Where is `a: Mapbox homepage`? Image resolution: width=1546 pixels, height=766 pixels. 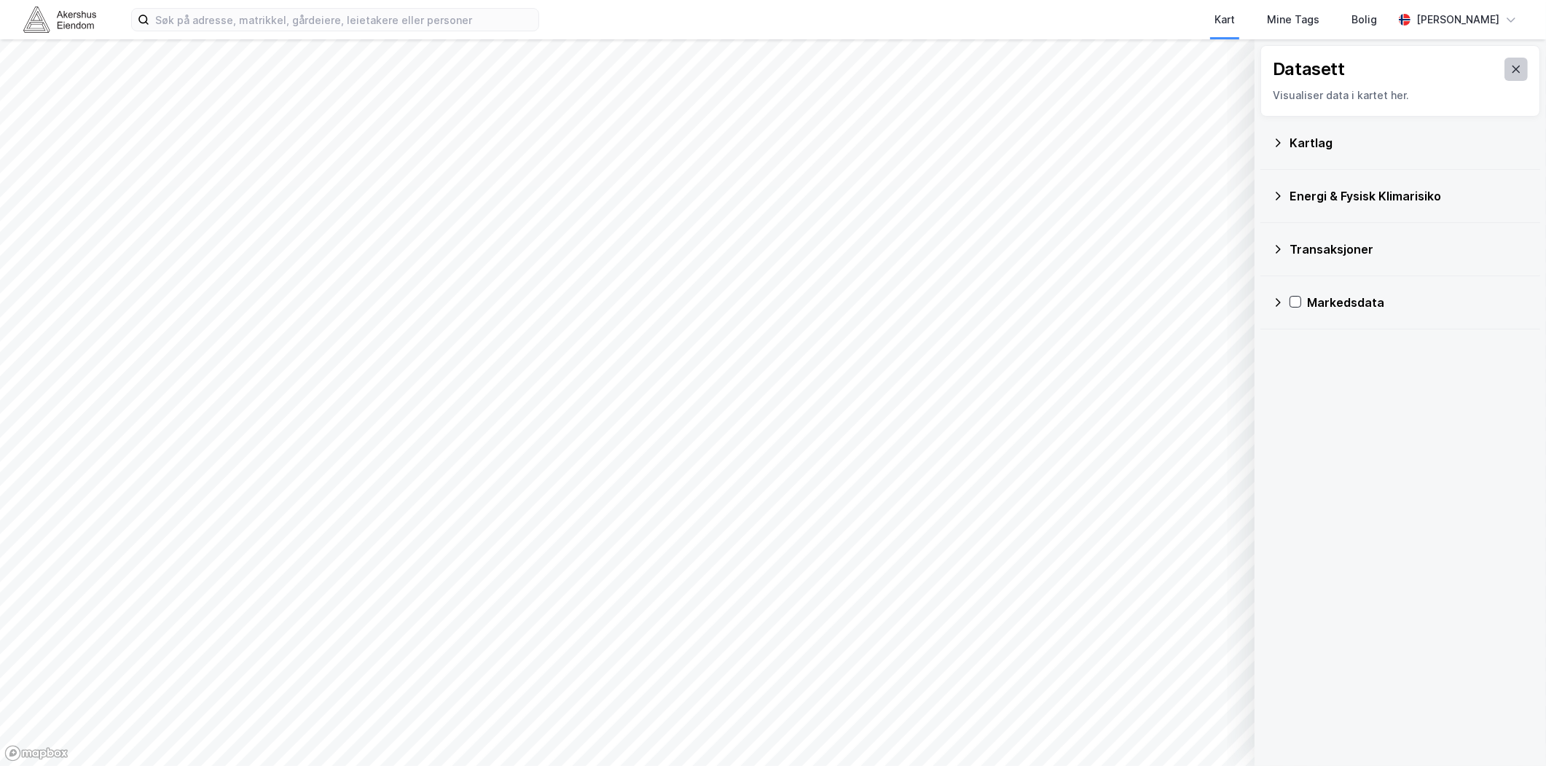
a: Mapbox homepage is located at coordinates (36, 753).